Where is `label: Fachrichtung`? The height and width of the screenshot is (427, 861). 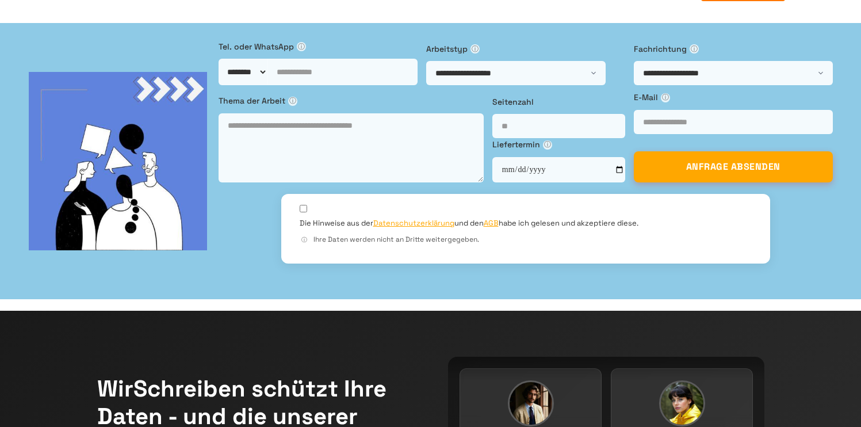
label: Fachrichtung is located at coordinates (733, 49).